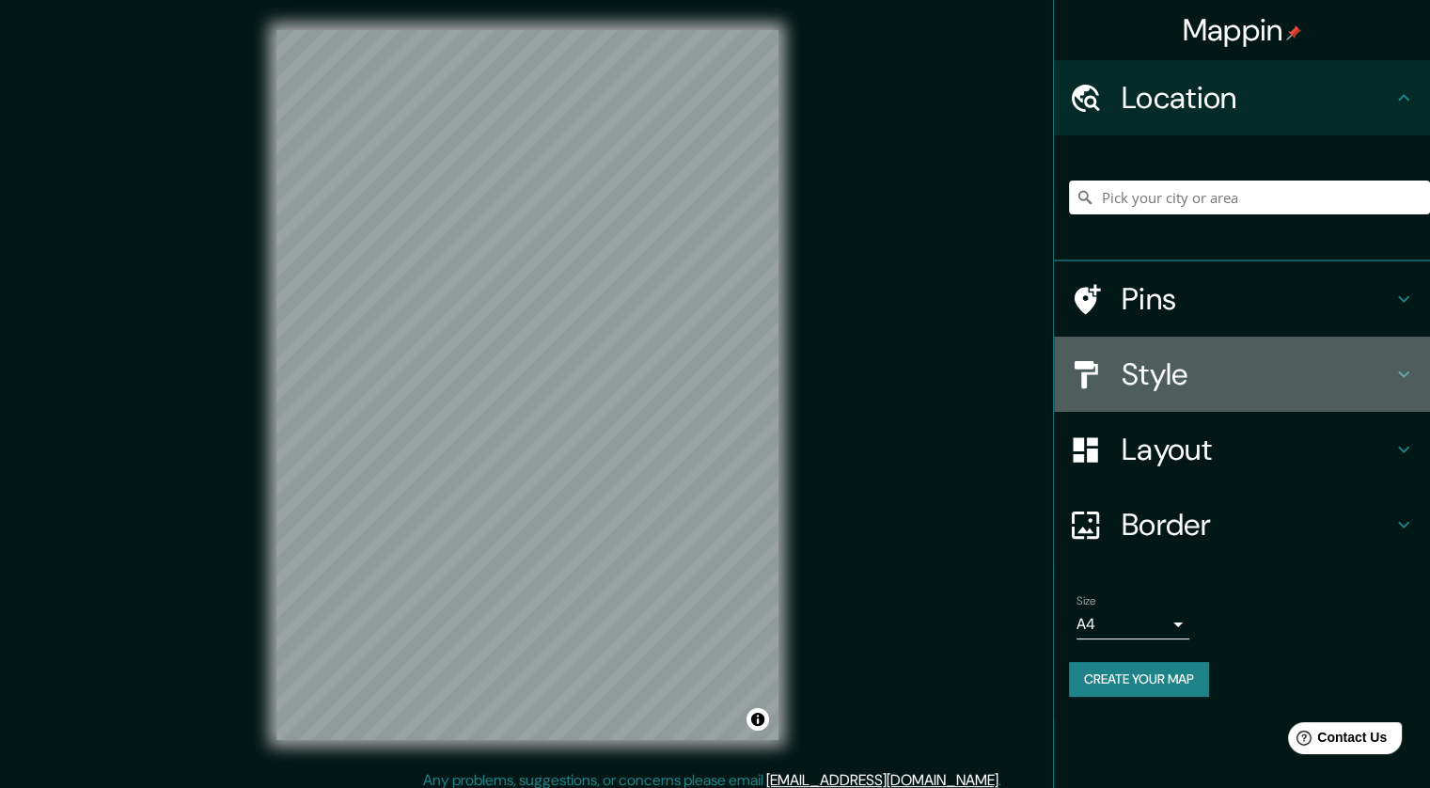  What do you see at coordinates (1242, 30) in the screenshot?
I see `h4: Mappin` at bounding box center [1242, 30].